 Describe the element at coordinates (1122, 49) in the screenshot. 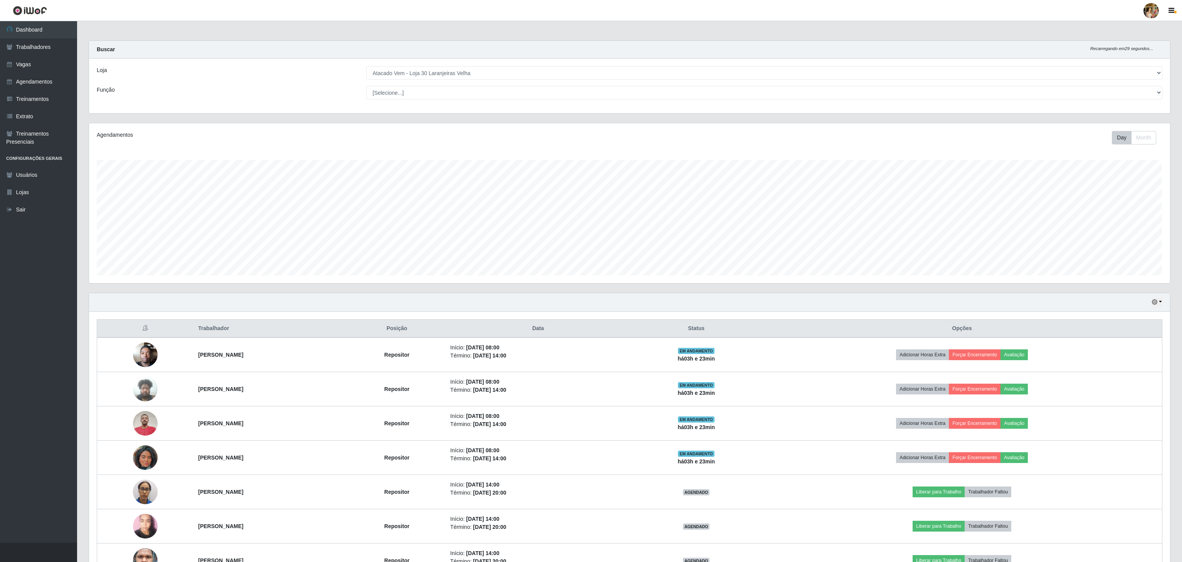

I see `i: Recarregando em 29 segundos...` at that location.